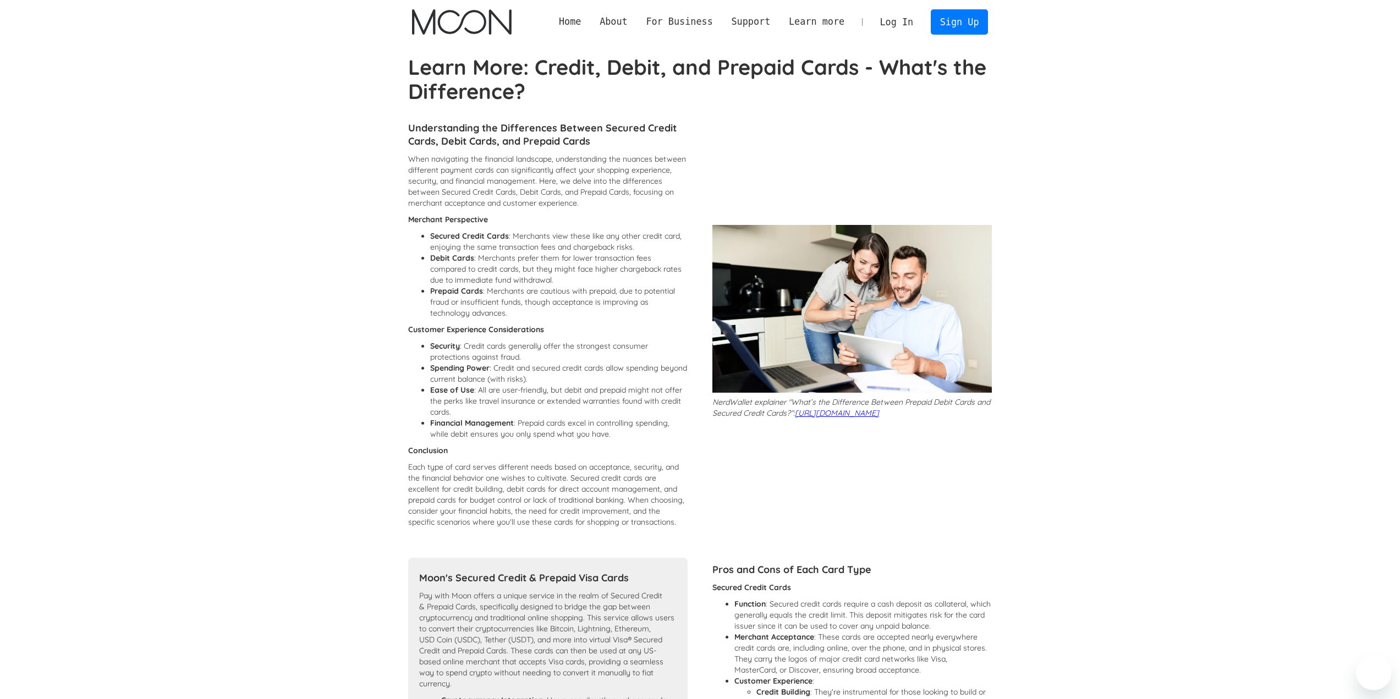 Image resolution: width=1400 pixels, height=699 pixels. What do you see at coordinates (613, 21) in the screenshot?
I see `div: About` at bounding box center [613, 21].